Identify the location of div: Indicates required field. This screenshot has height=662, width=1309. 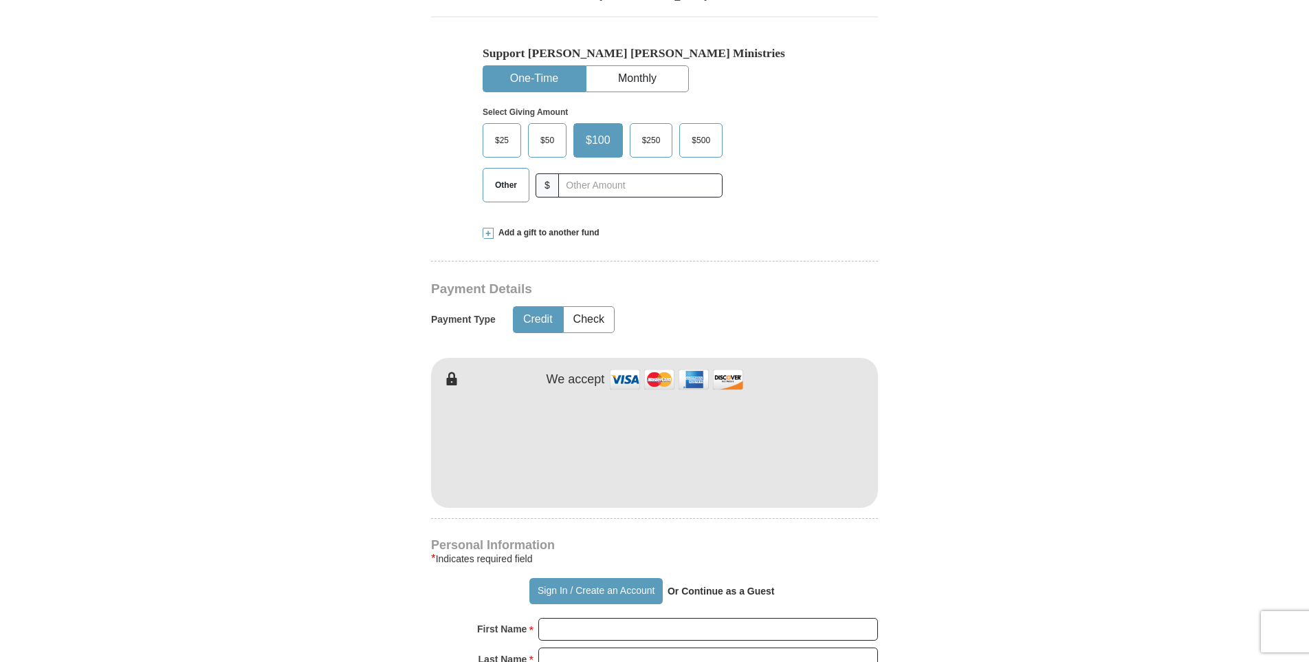
(655, 558).